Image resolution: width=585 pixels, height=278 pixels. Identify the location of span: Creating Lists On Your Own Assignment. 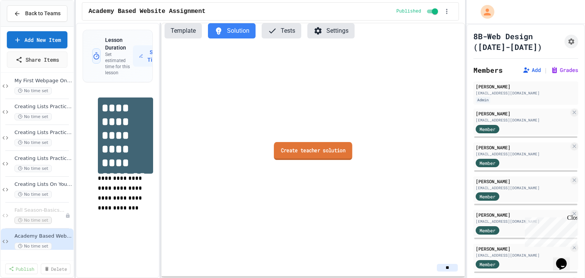
(43, 184).